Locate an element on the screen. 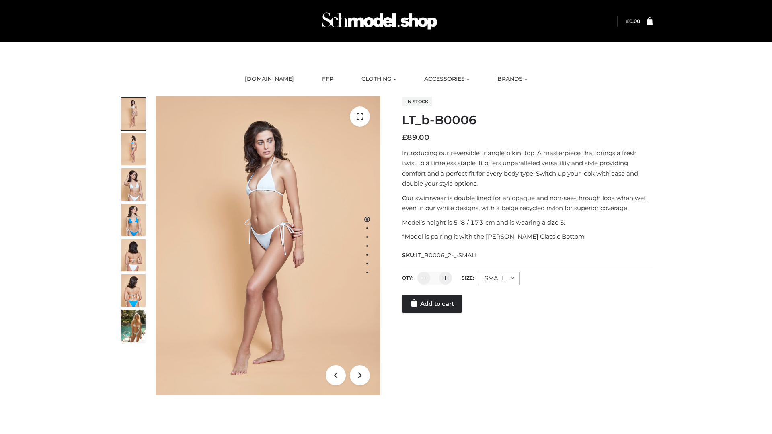 This screenshot has height=434, width=772. img: Schmodel Admin 964 is located at coordinates (380, 21).